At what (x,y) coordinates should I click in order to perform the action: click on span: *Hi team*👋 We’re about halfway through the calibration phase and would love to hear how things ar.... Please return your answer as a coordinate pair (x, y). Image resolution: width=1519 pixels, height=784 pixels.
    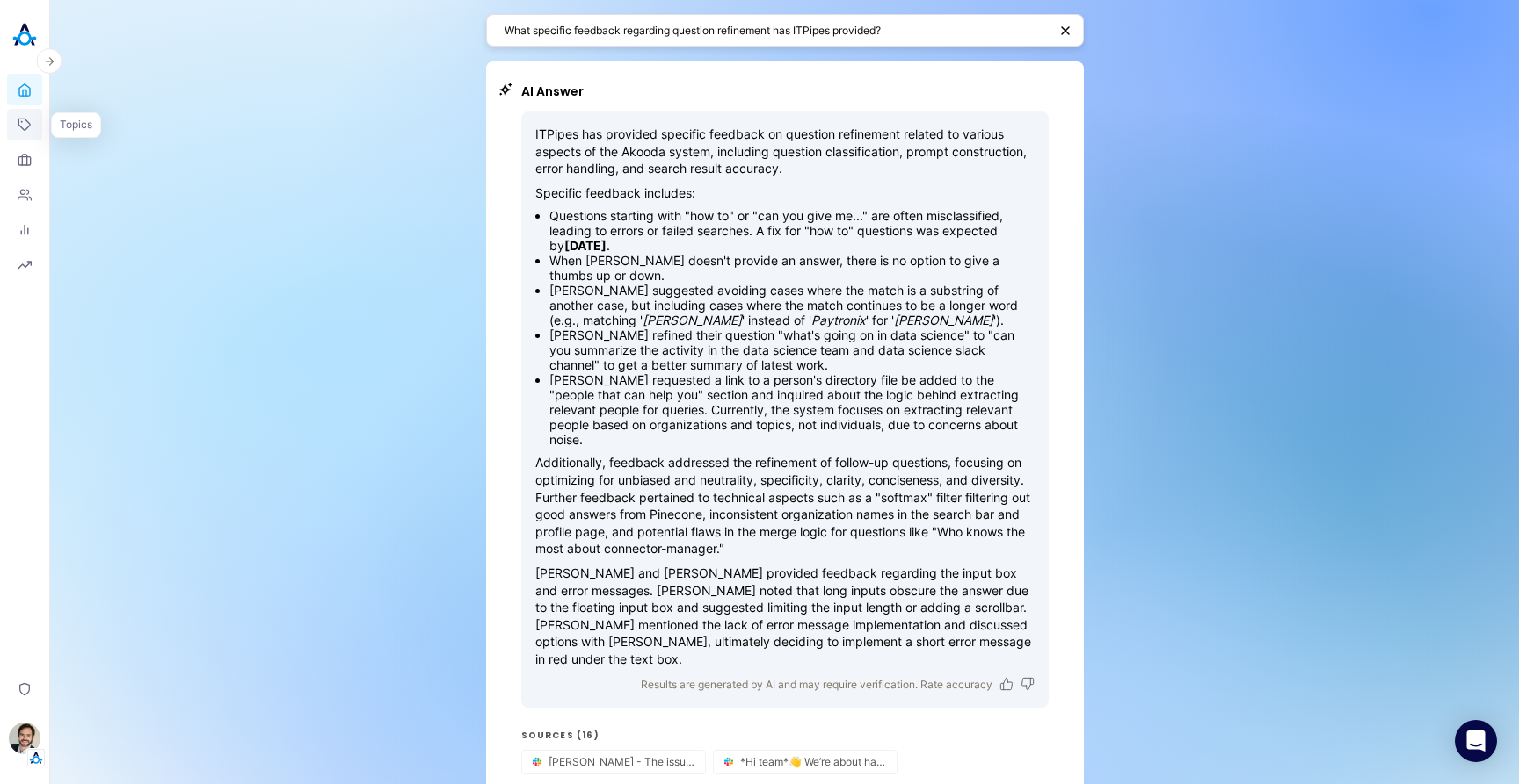
    Looking at the image, I should click on (813, 762).